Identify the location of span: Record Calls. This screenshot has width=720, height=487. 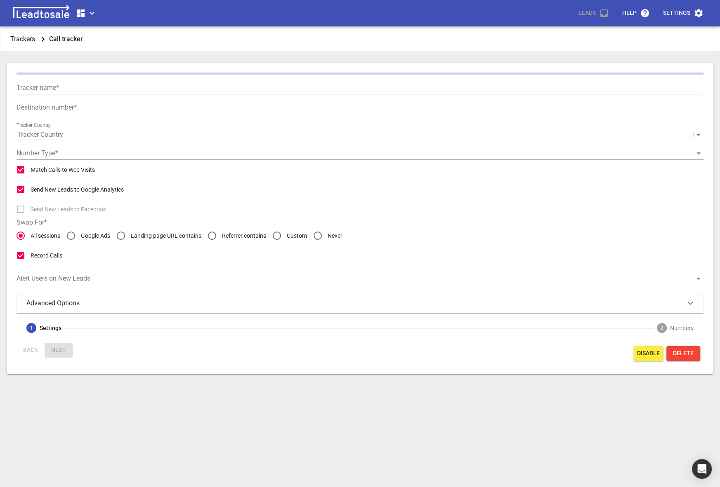
(46, 256).